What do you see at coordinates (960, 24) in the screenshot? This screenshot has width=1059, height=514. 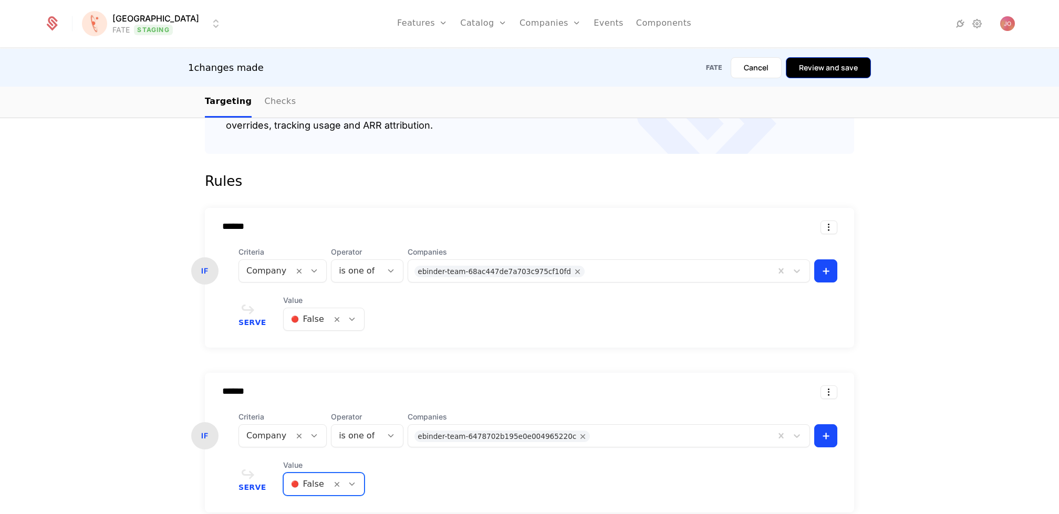 I see `a: Integrations` at bounding box center [960, 24].